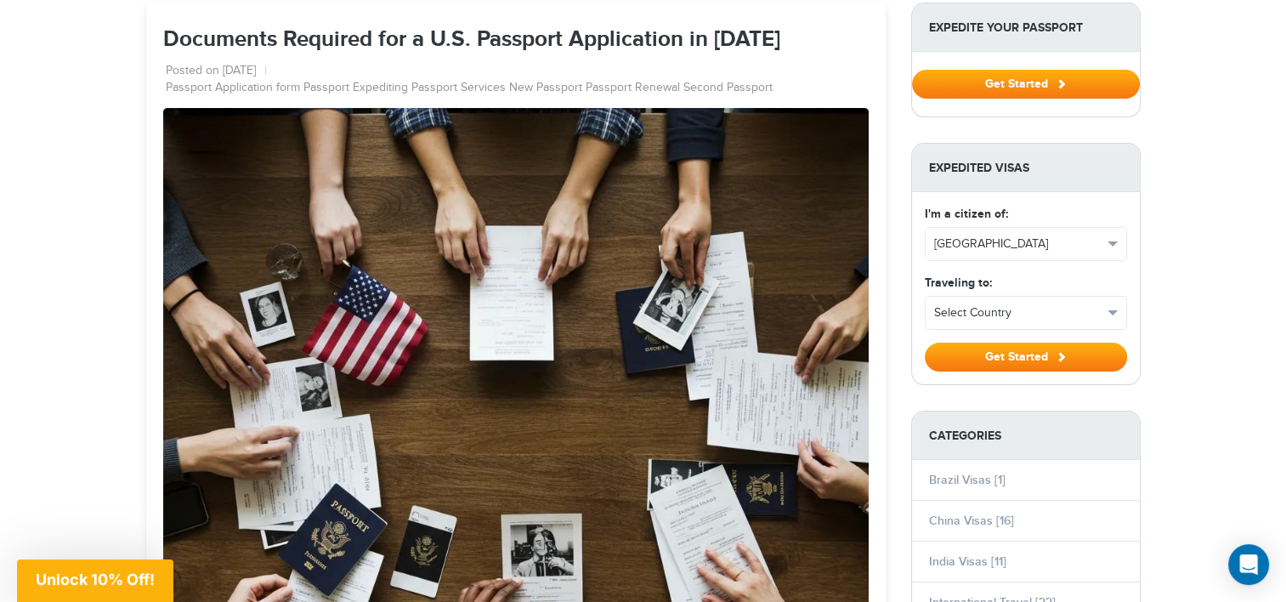 The height and width of the screenshot is (602, 1286). I want to click on span: Select Country, so click(1018, 313).